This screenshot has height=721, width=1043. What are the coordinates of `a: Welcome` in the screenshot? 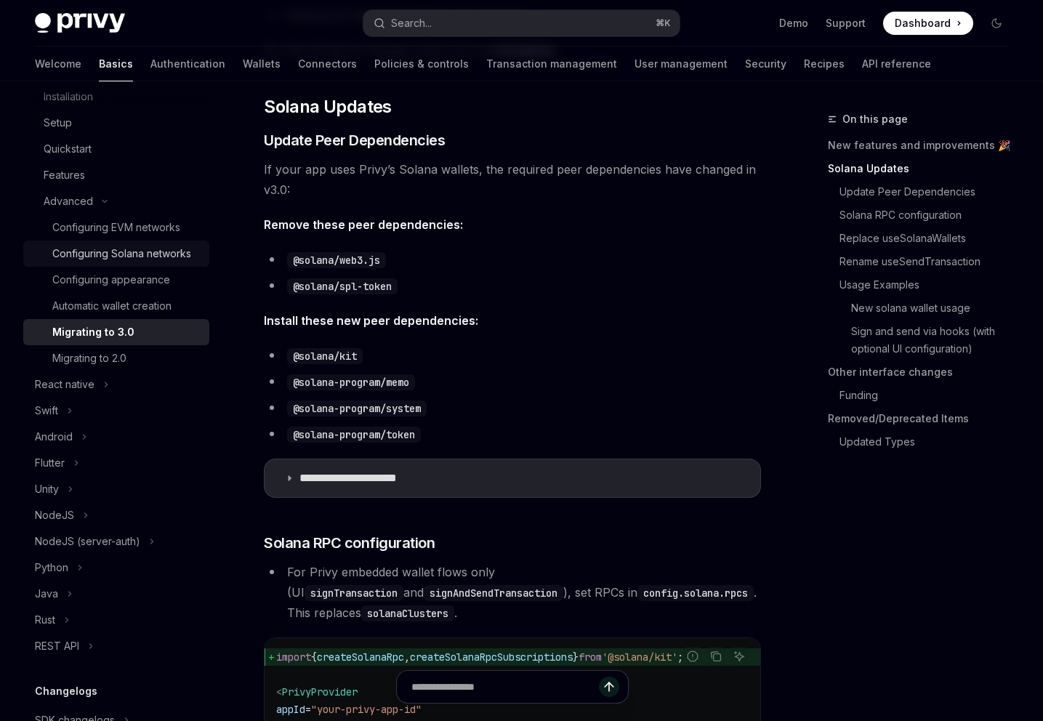 It's located at (58, 64).